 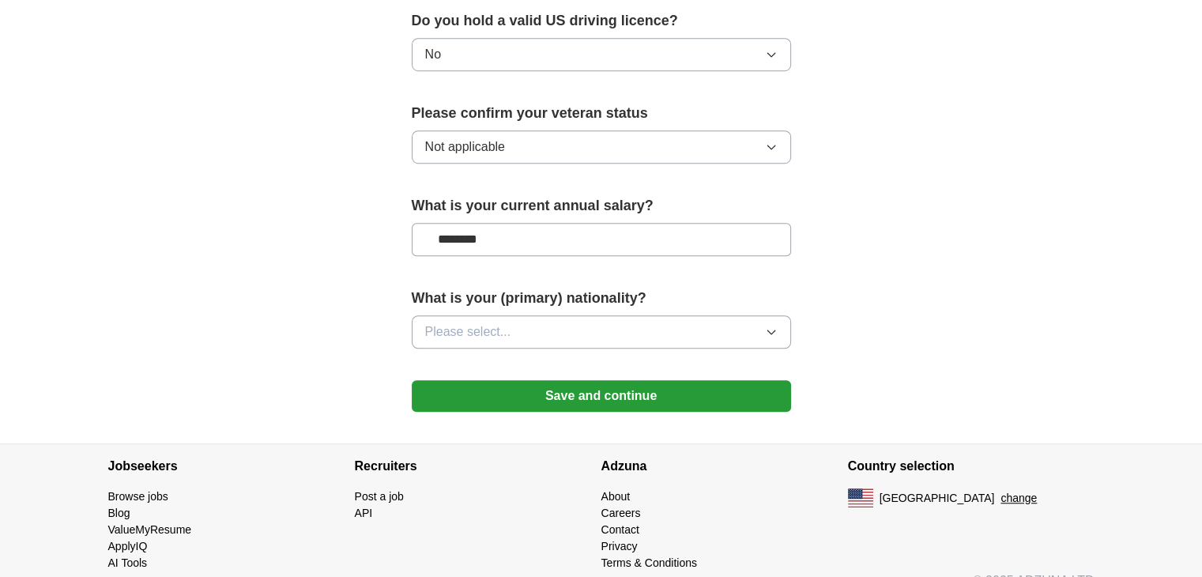 What do you see at coordinates (602, 332) in the screenshot?
I see `button: Please select...` at bounding box center [602, 332].